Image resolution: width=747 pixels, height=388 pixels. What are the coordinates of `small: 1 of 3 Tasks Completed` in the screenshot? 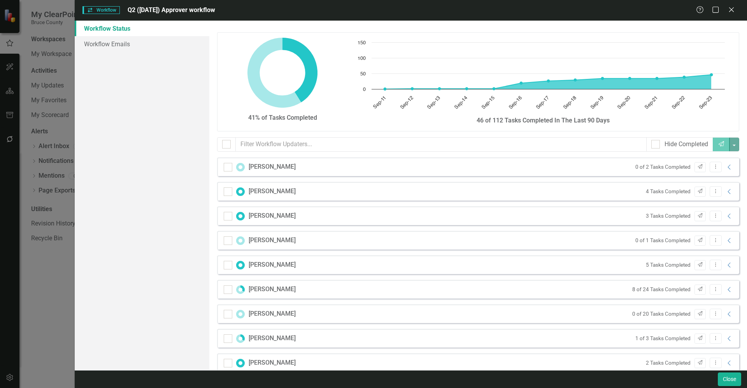 It's located at (663, 339).